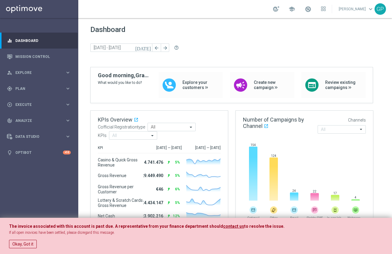 The width and height of the screenshot is (392, 254). Describe the element at coordinates (39, 41) in the screenshot. I see `div: equalizer Dashboard` at that location.